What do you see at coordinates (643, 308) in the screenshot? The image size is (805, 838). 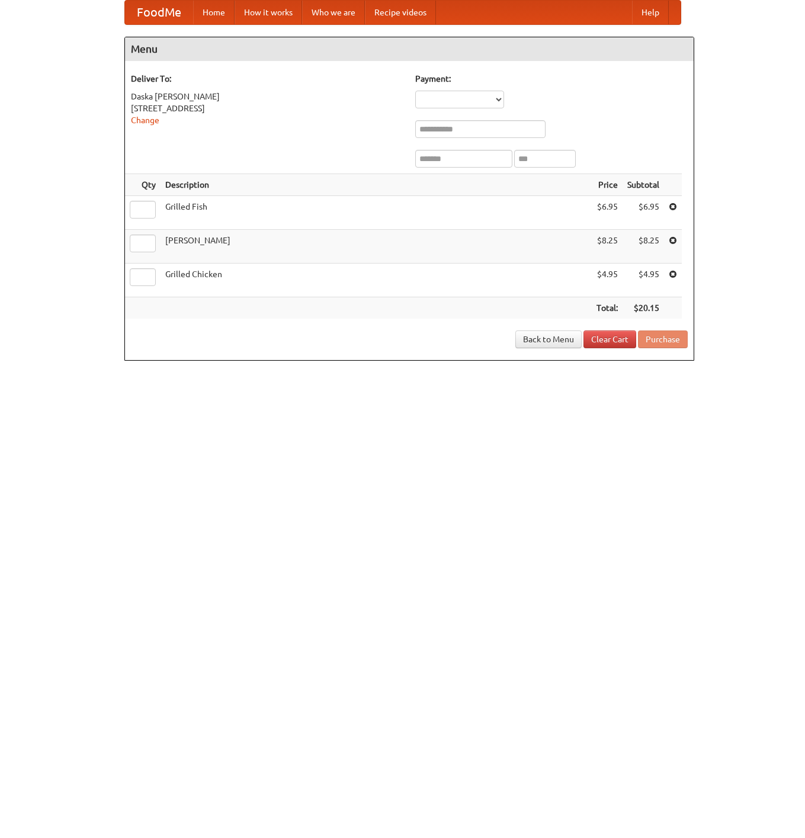 I see `th: $20.15` at bounding box center [643, 308].